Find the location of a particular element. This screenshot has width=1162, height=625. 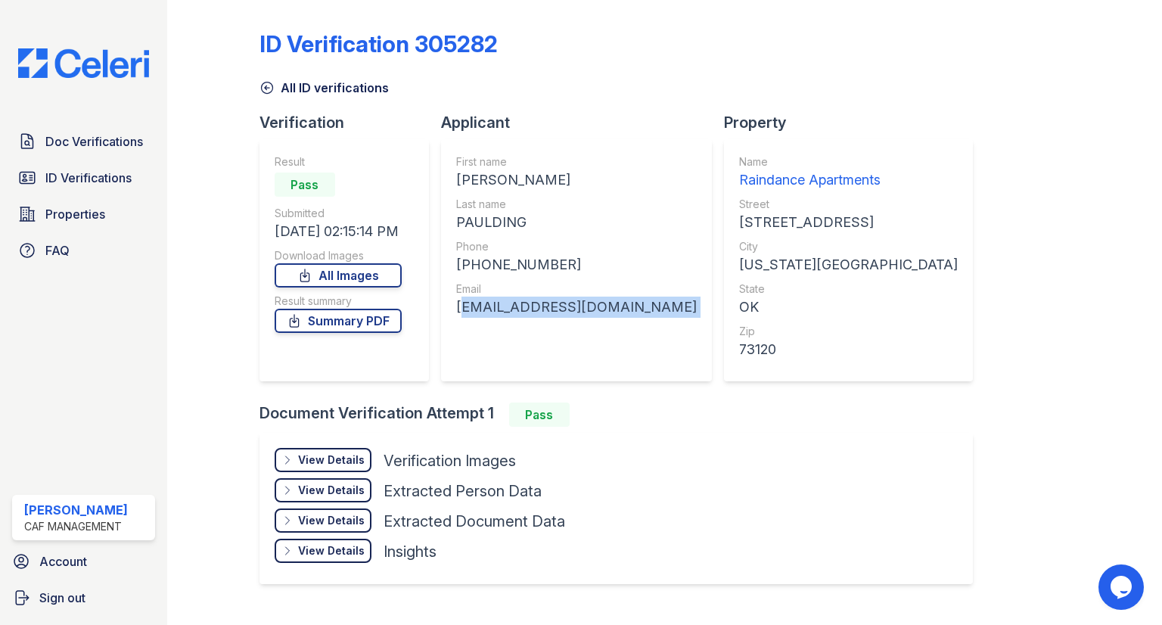

span: Sign out is located at coordinates (62, 598).